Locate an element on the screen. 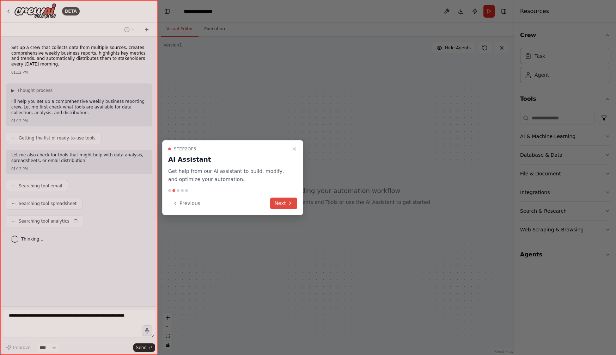 Image resolution: width=616 pixels, height=355 pixels. button: Close walkthrough is located at coordinates (294, 149).